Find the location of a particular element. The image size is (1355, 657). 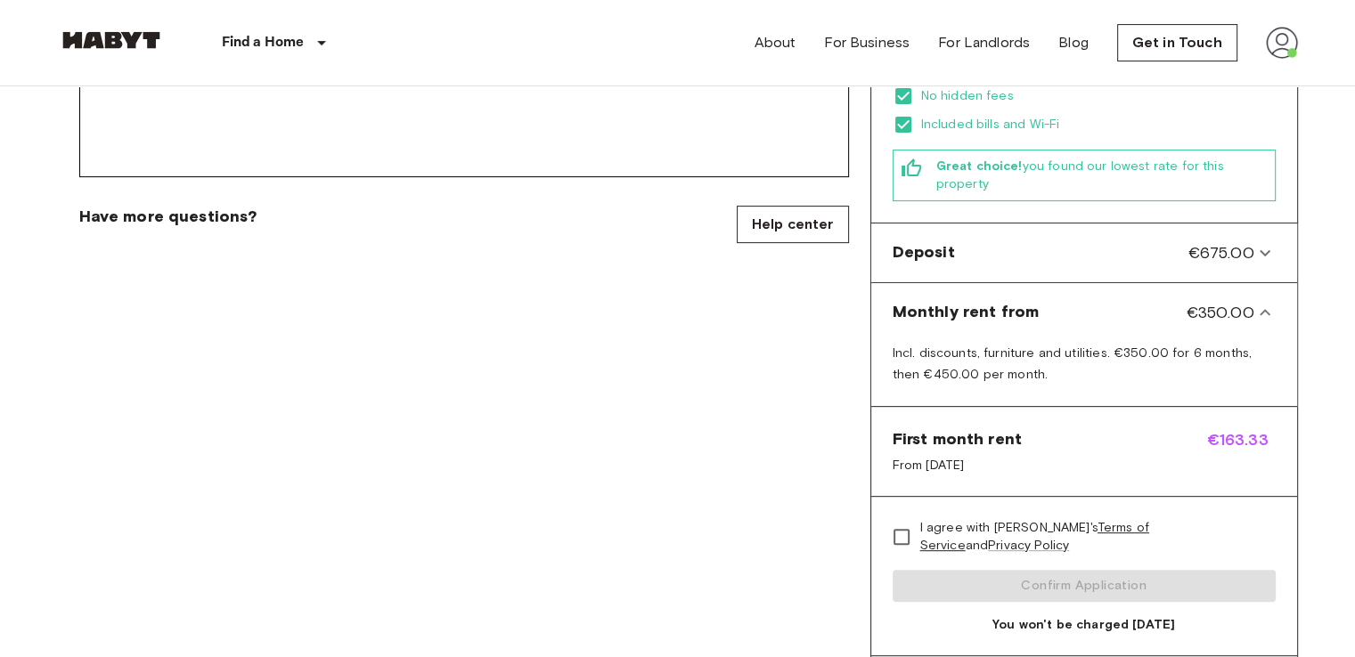

span: you found our lowest rate for this property is located at coordinates (1102, 175).